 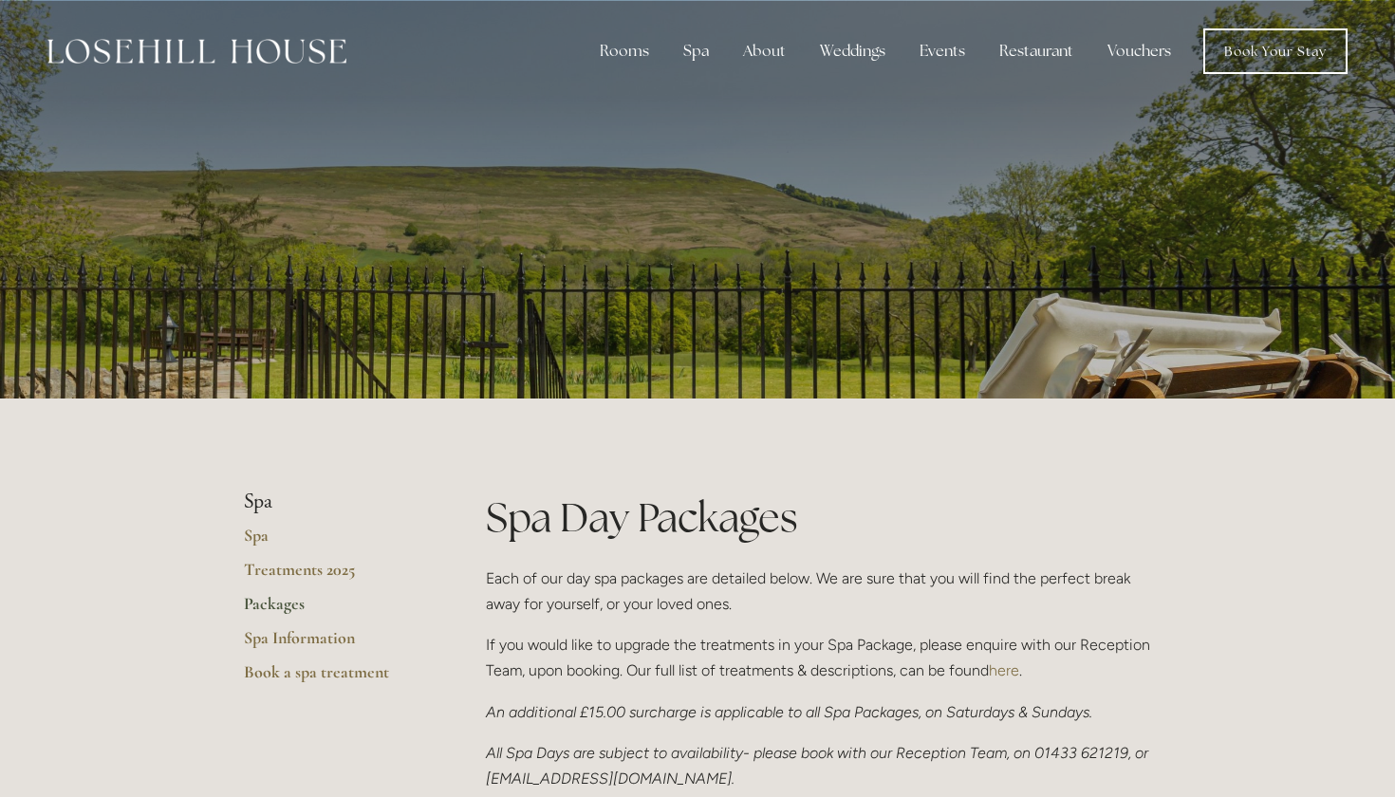 What do you see at coordinates (818, 658) in the screenshot?
I see `p: If you would like to upgrade the treatments in your Spa Package, please enquire with our Receptio...` at bounding box center [818, 658].